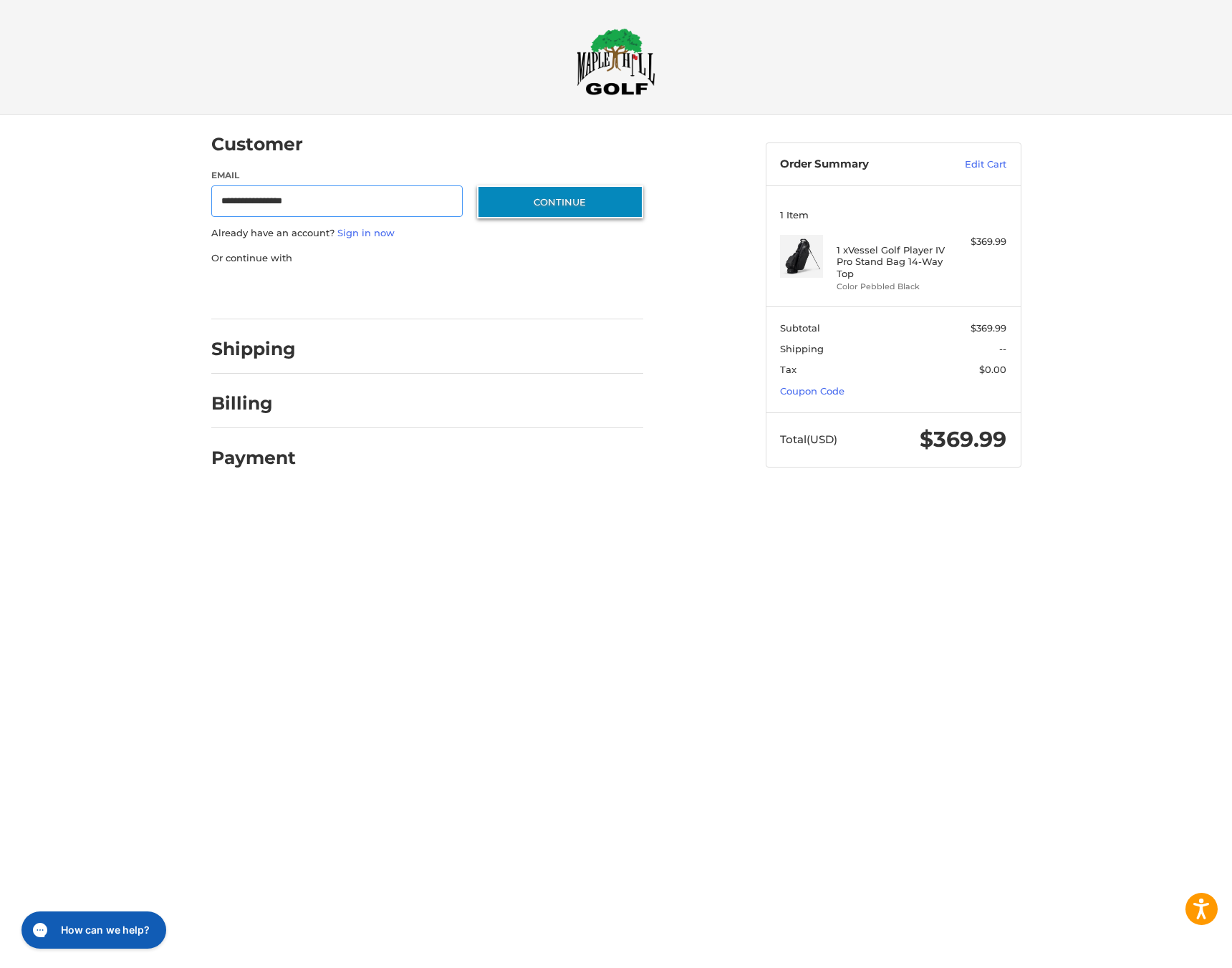 This screenshot has width=1232, height=968. Describe the element at coordinates (970, 165) in the screenshot. I see `a: Edit Cart` at that location.